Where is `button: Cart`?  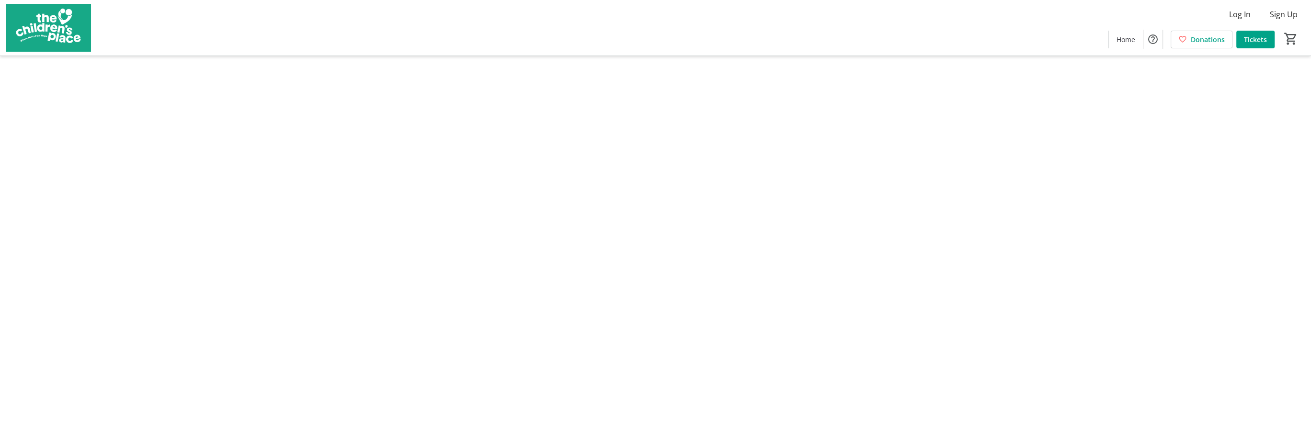 button: Cart is located at coordinates (1290, 39).